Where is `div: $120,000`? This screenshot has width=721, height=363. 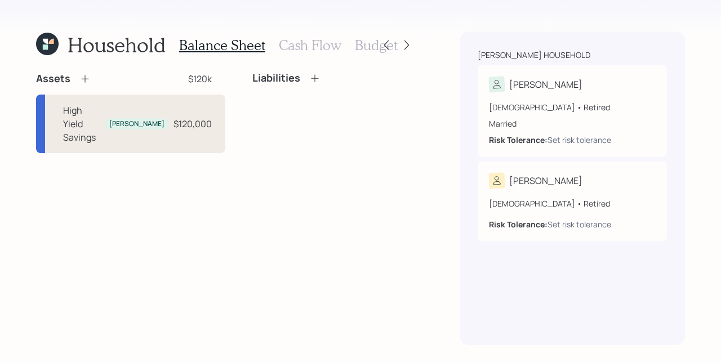
div: $120,000 is located at coordinates (193, 124).